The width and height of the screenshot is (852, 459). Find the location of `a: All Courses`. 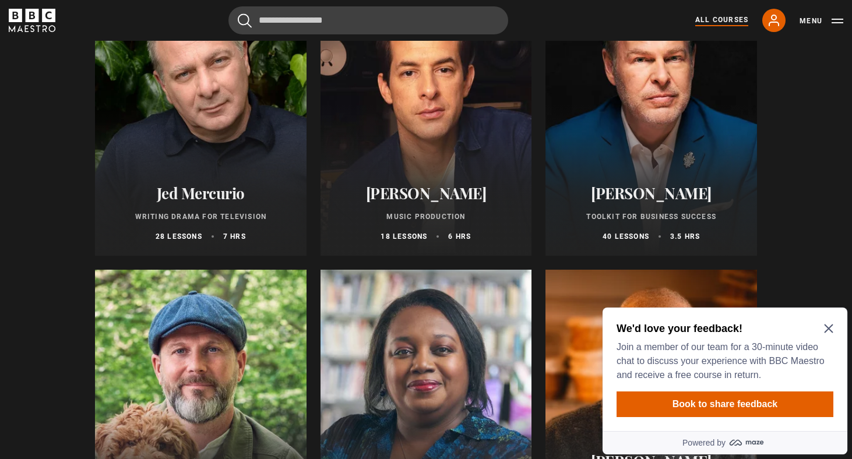

a: All Courses is located at coordinates (721, 20).